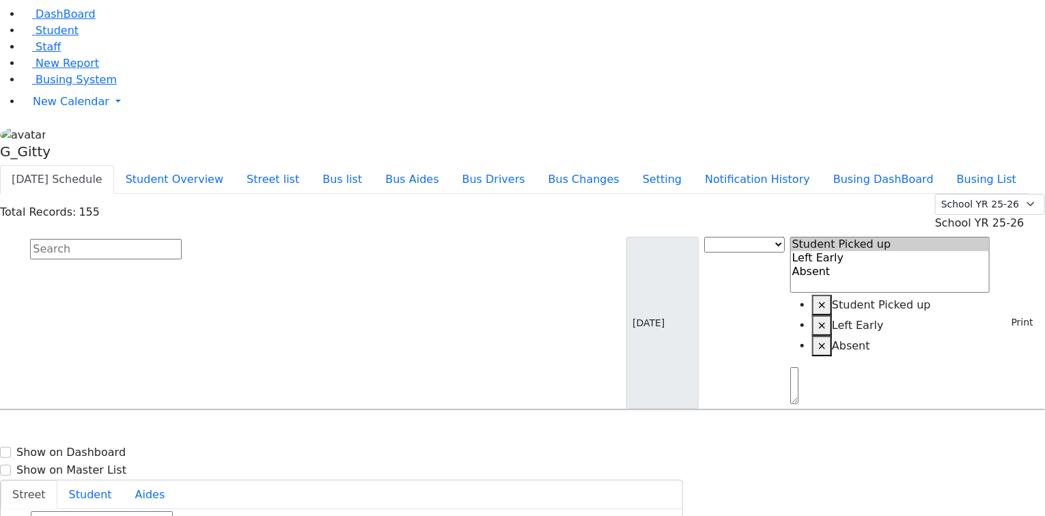 This screenshot has width=1045, height=516. What do you see at coordinates (757, 180) in the screenshot?
I see `button: Notification History` at bounding box center [757, 180].